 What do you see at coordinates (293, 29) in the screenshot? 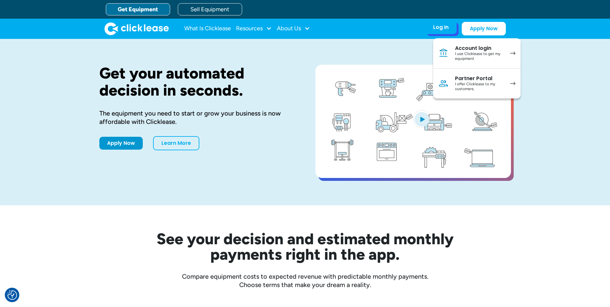
I see `div: About Us` at bounding box center [293, 29].